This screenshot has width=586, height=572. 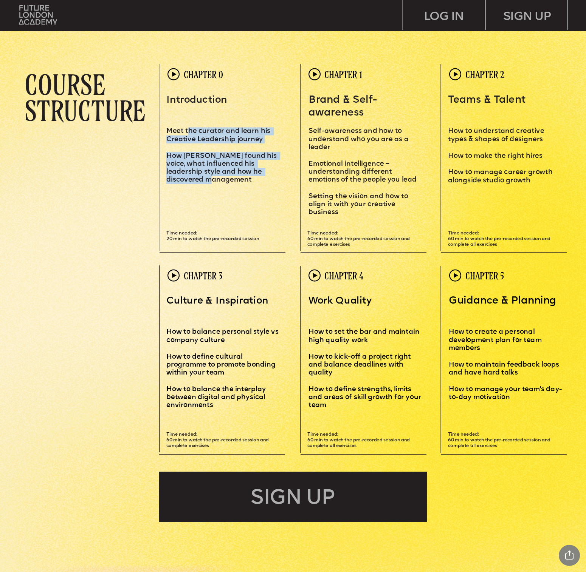 What do you see at coordinates (487, 100) in the screenshot?
I see `span: Teams & Talent` at bounding box center [487, 100].